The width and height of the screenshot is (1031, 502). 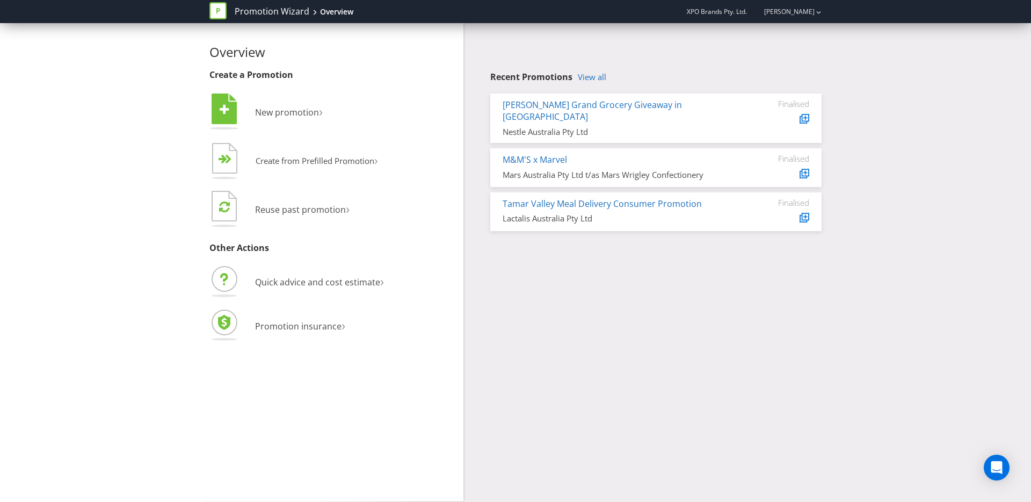 What do you see at coordinates (296, 282) in the screenshot?
I see `a: Quick advice and cost estimate›` at bounding box center [296, 282].